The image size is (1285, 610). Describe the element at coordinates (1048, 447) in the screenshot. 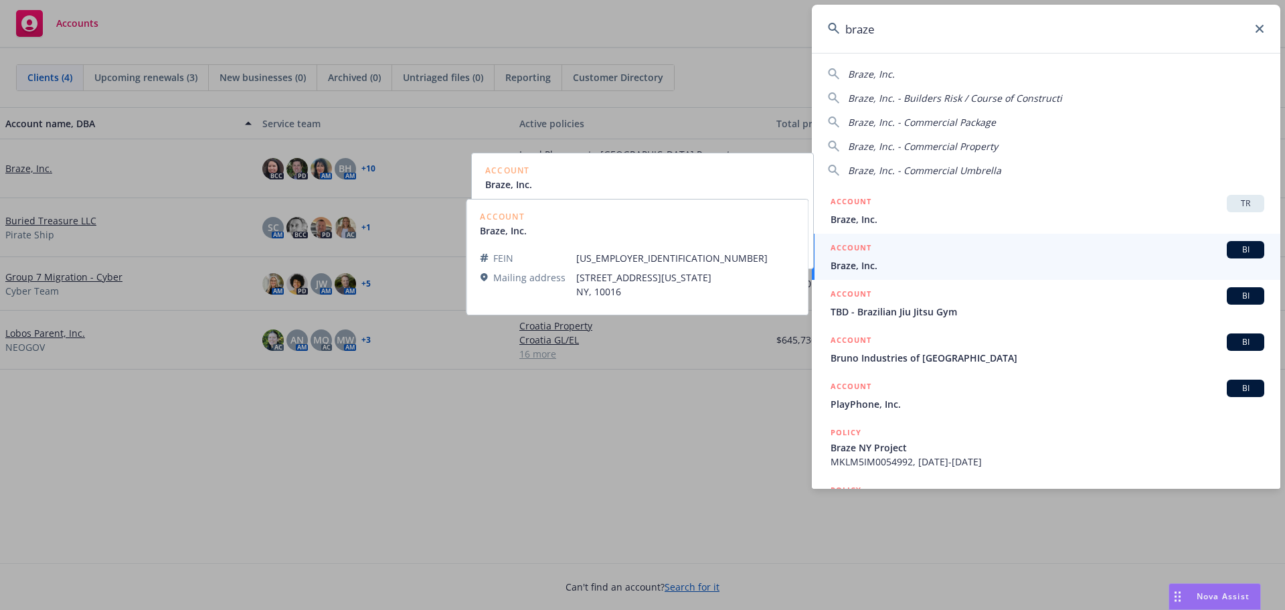

I see `span: Braze NY Project` at that location.